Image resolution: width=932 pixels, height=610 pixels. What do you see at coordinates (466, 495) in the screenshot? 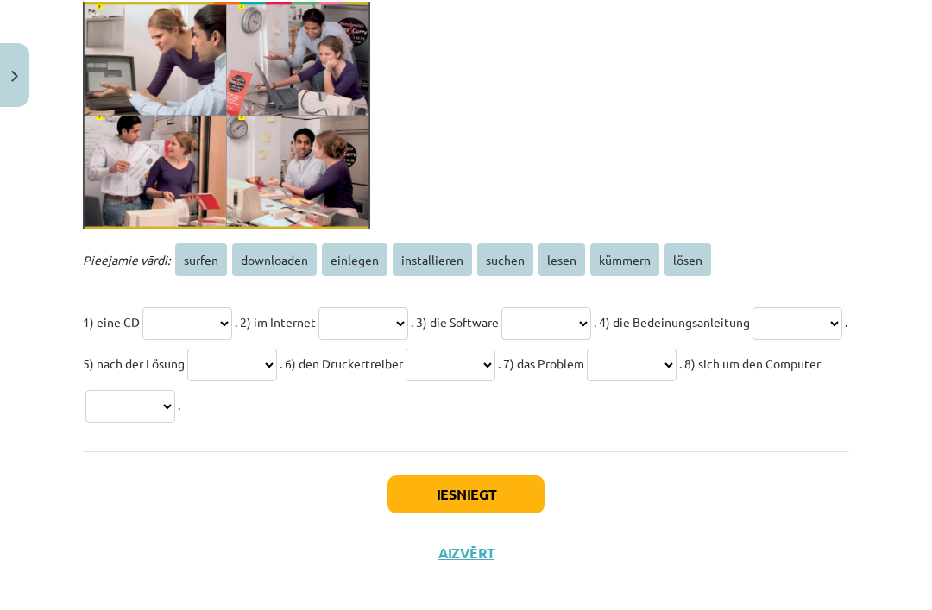
I see `button: Iesniegt` at bounding box center [466, 495].